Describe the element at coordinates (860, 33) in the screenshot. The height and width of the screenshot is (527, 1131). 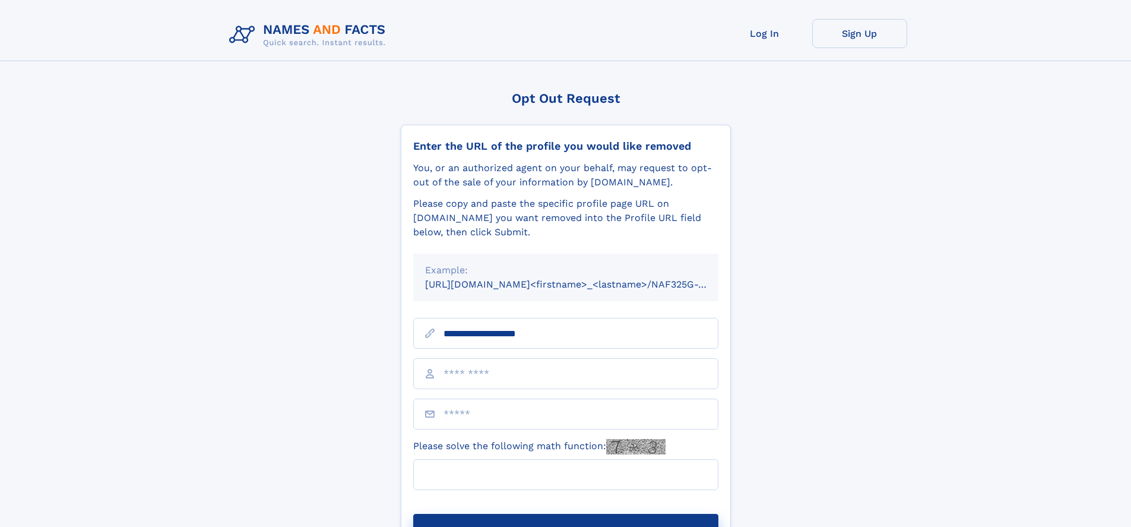
I see `a: Sign Up` at that location.